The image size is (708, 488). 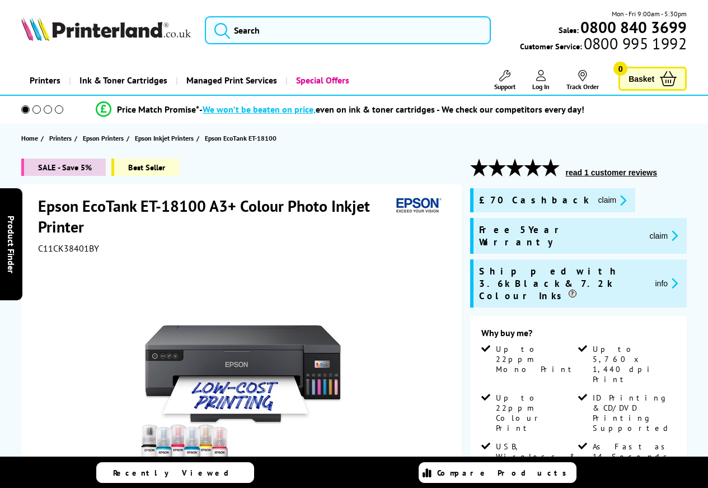 I want to click on a: Ink & Toner Cartridges, so click(x=122, y=80).